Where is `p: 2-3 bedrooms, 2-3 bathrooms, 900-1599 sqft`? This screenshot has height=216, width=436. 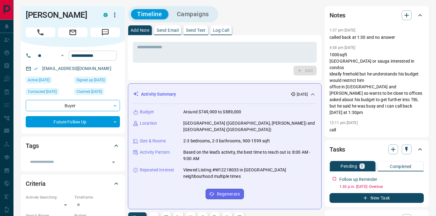 p: 2-3 bedrooms, 2-3 bathrooms, 900-1599 sqft is located at coordinates (227, 141).